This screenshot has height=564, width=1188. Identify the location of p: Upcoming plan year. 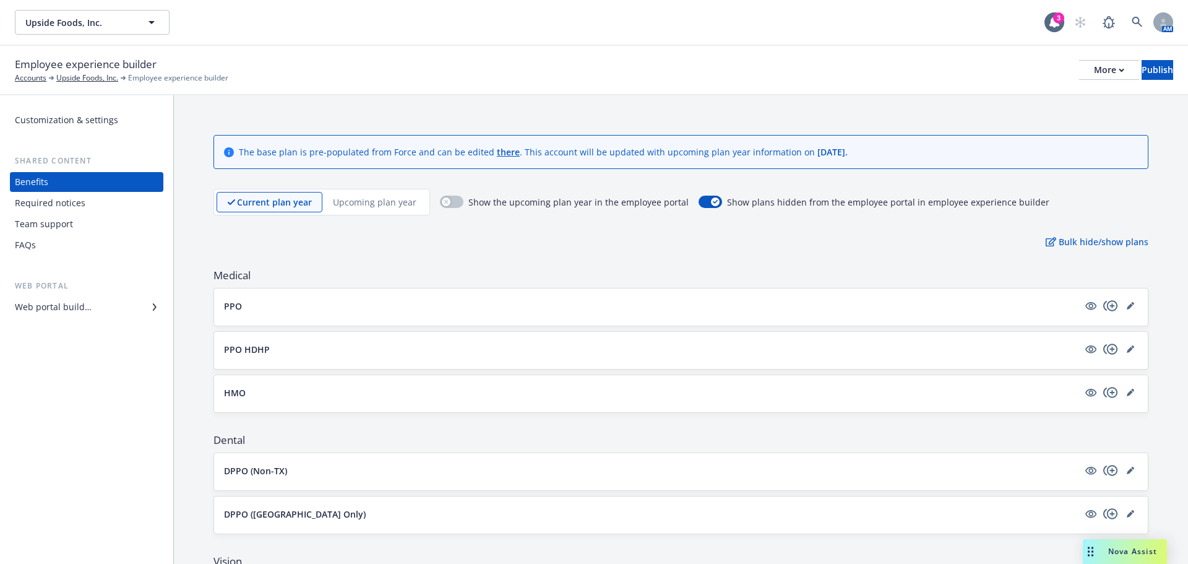
(374, 202).